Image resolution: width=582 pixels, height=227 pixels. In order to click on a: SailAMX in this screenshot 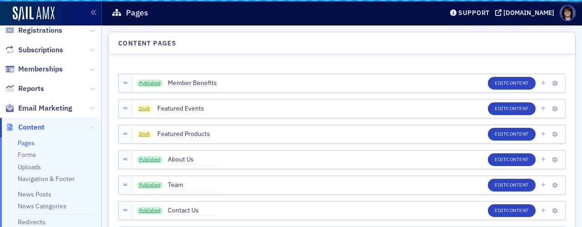, I will do `click(34, 14)`.